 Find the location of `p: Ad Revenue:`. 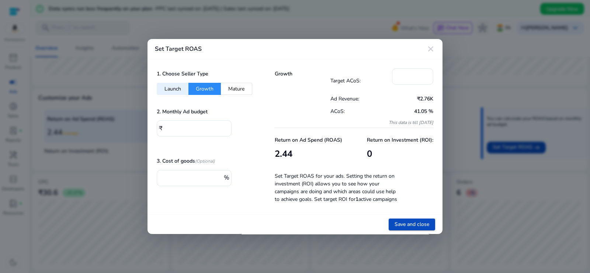

p: Ad Revenue: is located at coordinates (356, 99).